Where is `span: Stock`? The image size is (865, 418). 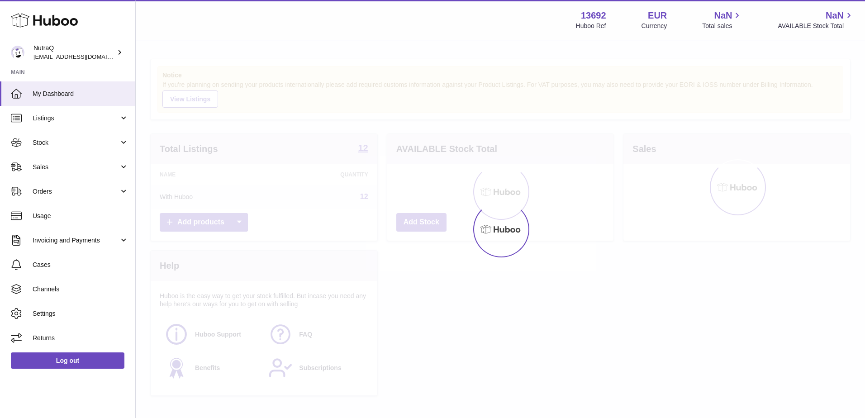
span: Stock is located at coordinates (76, 142).